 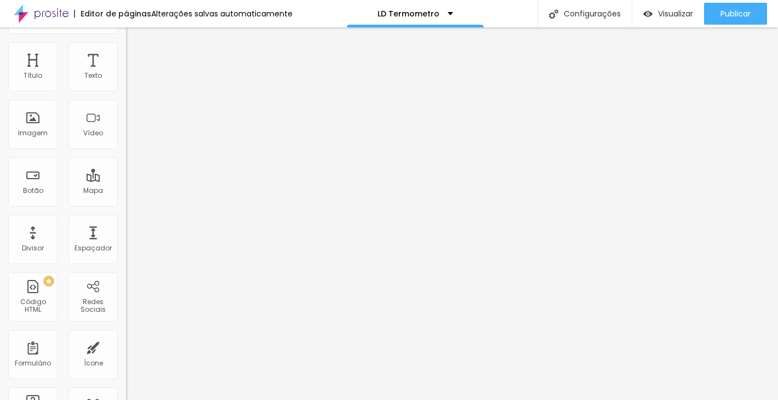 I want to click on div: Alterações salvas automaticamente, so click(x=222, y=14).